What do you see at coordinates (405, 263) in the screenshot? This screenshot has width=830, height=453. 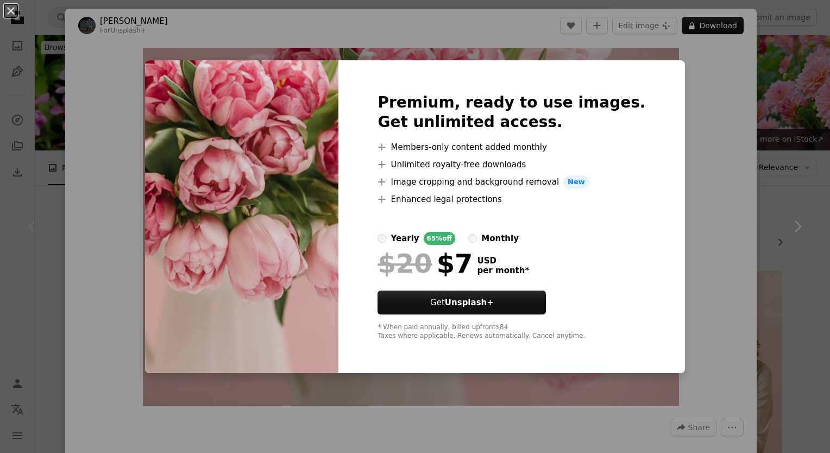 I see `span: $20` at bounding box center [405, 263].